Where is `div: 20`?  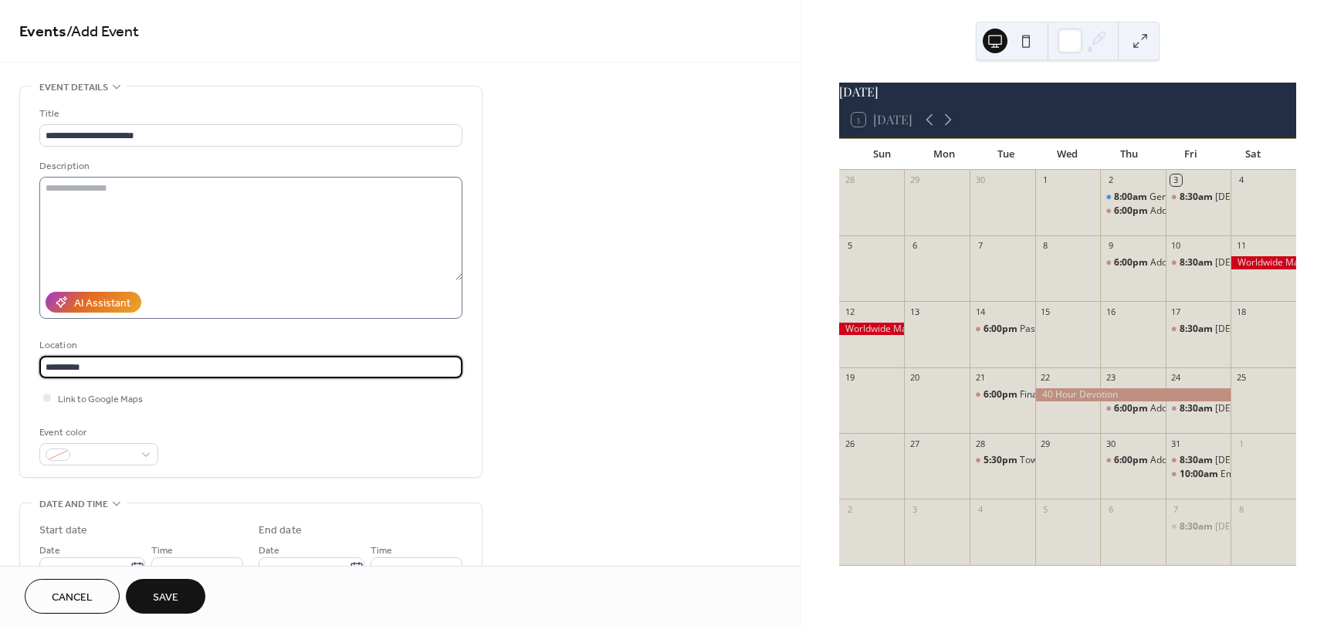
div: 20 is located at coordinates (914, 378).